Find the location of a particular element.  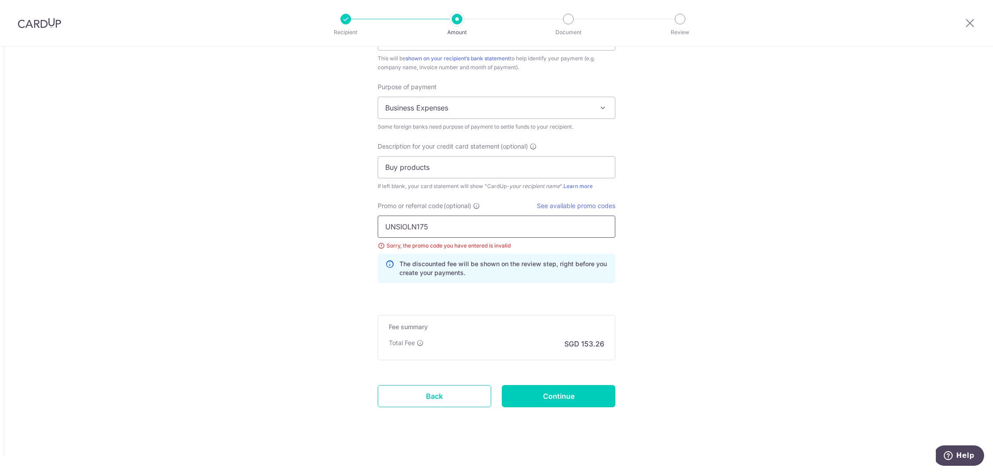

a: Back is located at coordinates (434, 396).